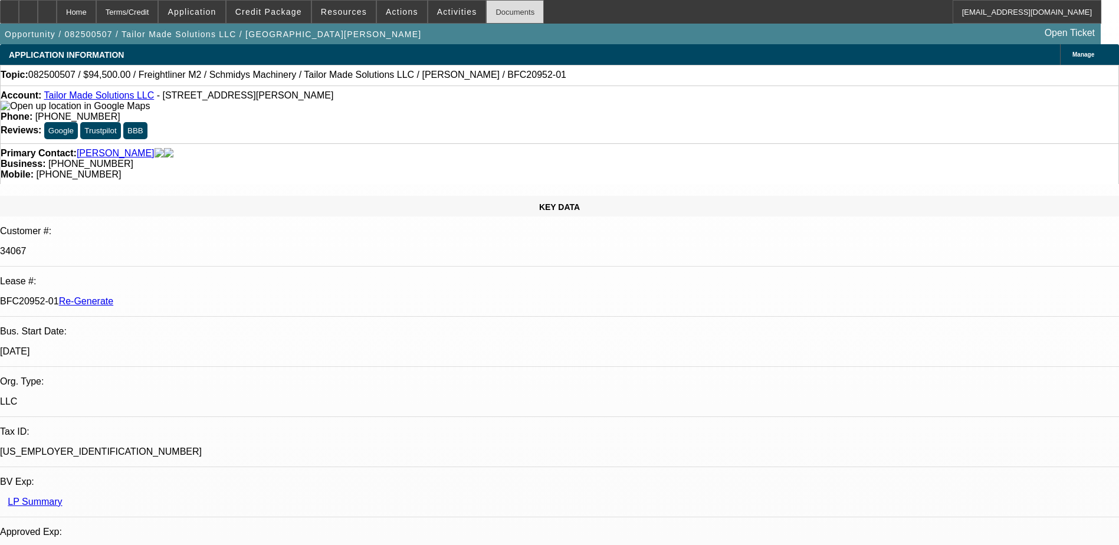  Describe the element at coordinates (344, 12) in the screenshot. I see `span: Resources` at that location.